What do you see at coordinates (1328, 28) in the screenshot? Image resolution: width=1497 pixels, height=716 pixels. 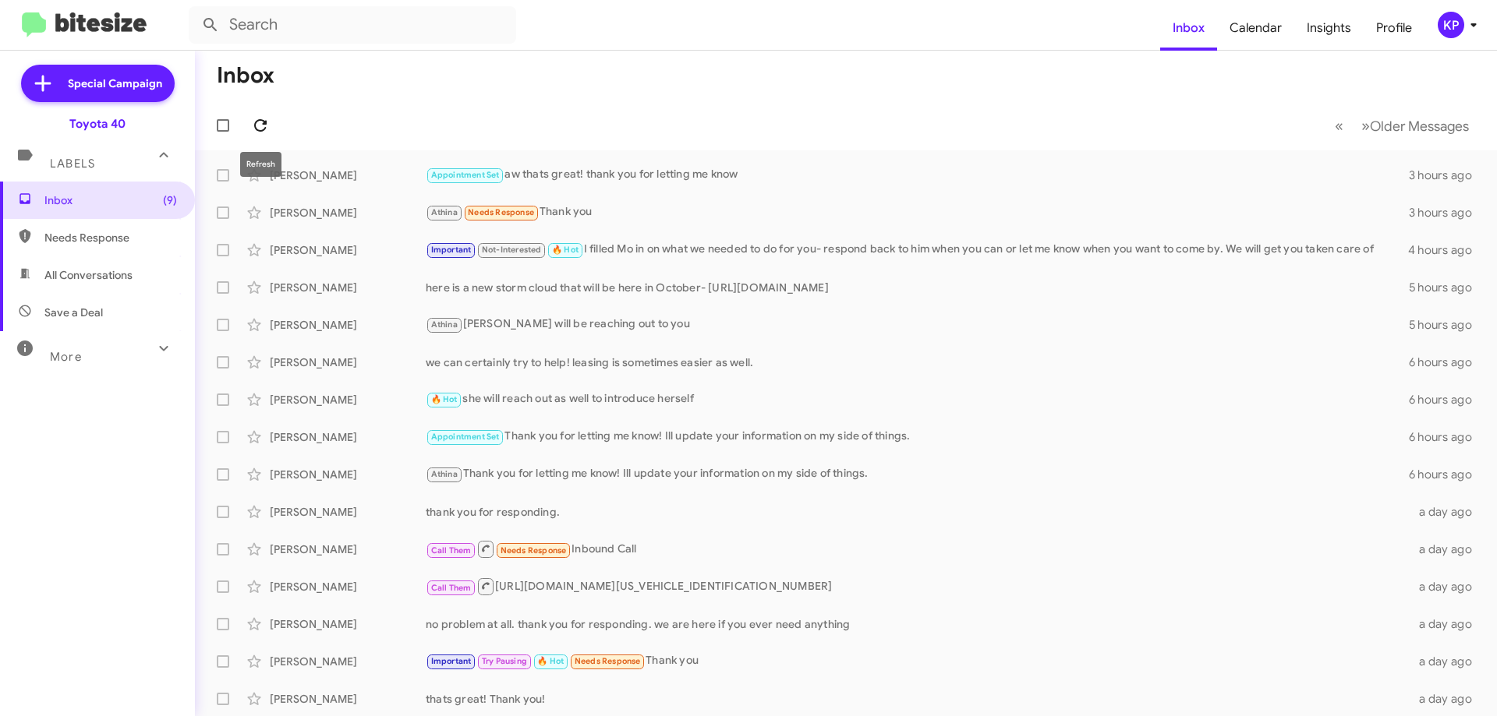 I see `span: Insights` at bounding box center [1328, 28].